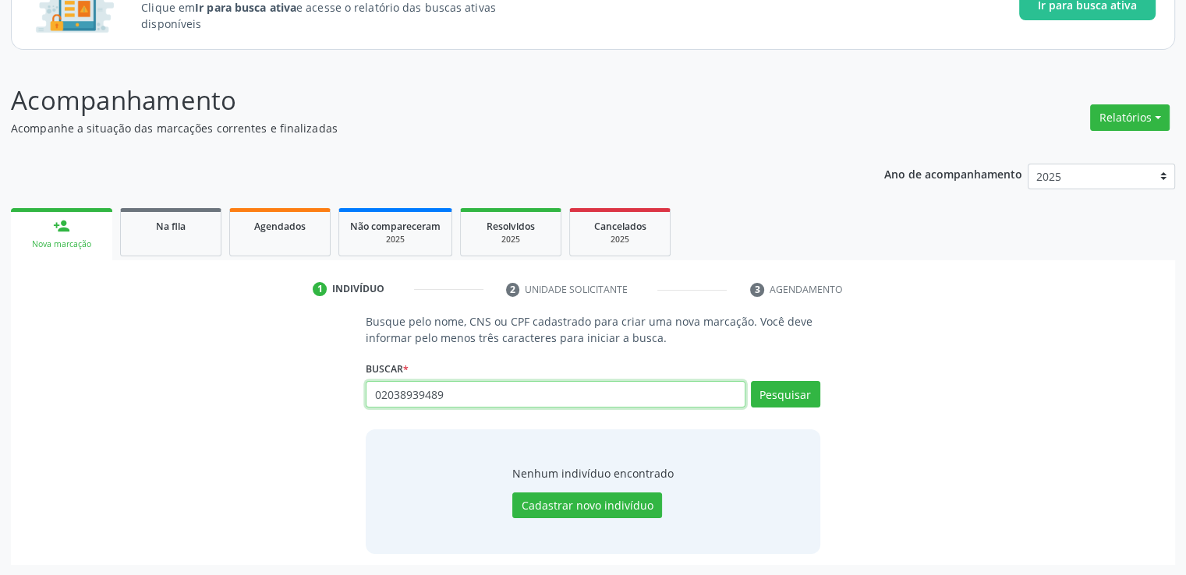 Image resolution: width=1186 pixels, height=575 pixels. What do you see at coordinates (587, 506) in the screenshot?
I see `button: Cadastrar novo indivíduo` at bounding box center [587, 506].